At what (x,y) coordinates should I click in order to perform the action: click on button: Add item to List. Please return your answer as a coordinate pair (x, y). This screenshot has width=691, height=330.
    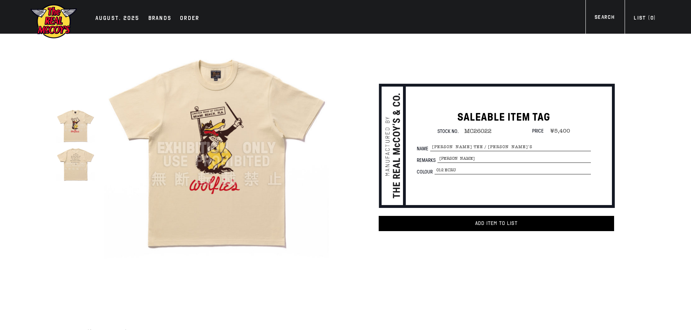
    Looking at the image, I should click on (496, 224).